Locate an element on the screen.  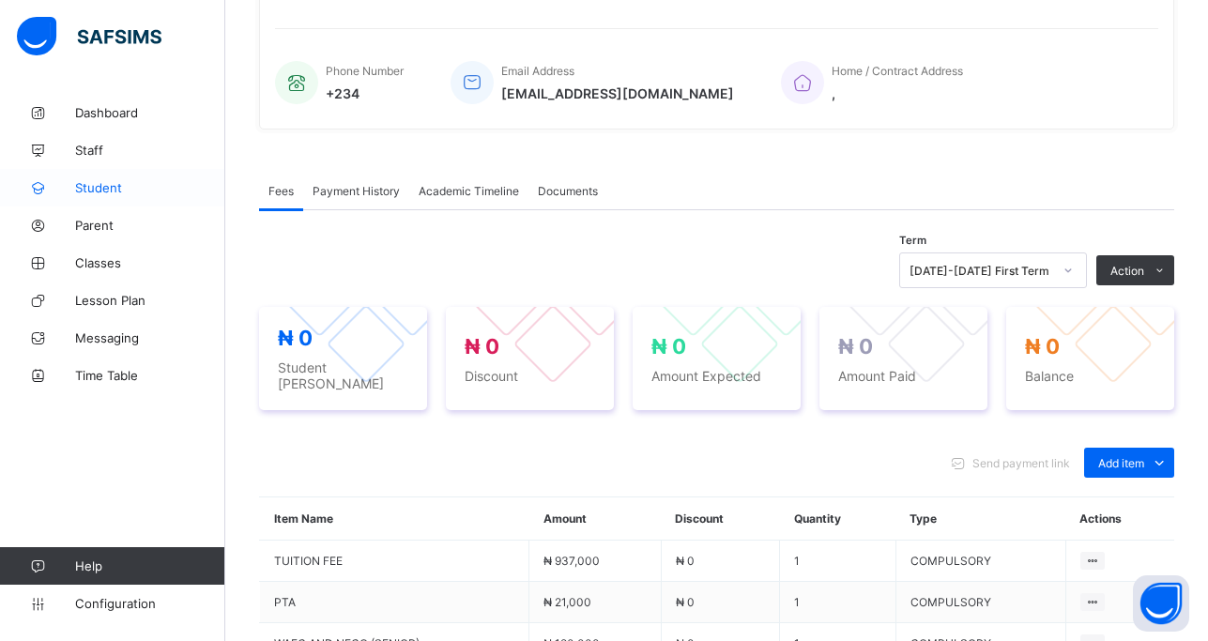
span: Help is located at coordinates (149, 566).